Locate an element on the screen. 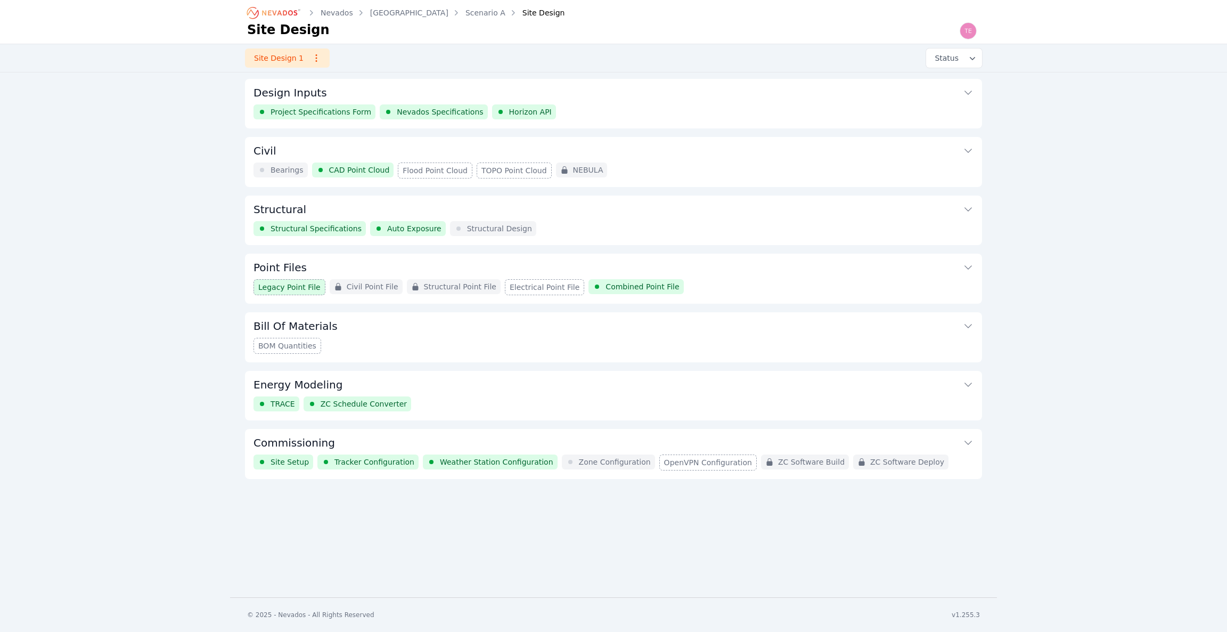 This screenshot has height=632, width=1227. span: TOPO Point Cloud is located at coordinates (514, 170).